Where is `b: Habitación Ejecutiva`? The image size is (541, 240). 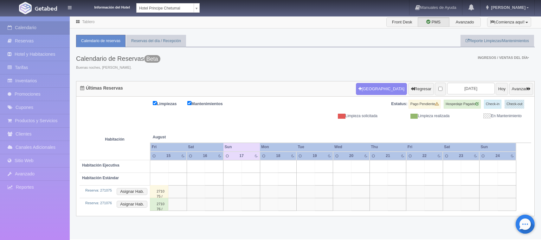 b: Habitación Ejecutiva is located at coordinates (100, 165).